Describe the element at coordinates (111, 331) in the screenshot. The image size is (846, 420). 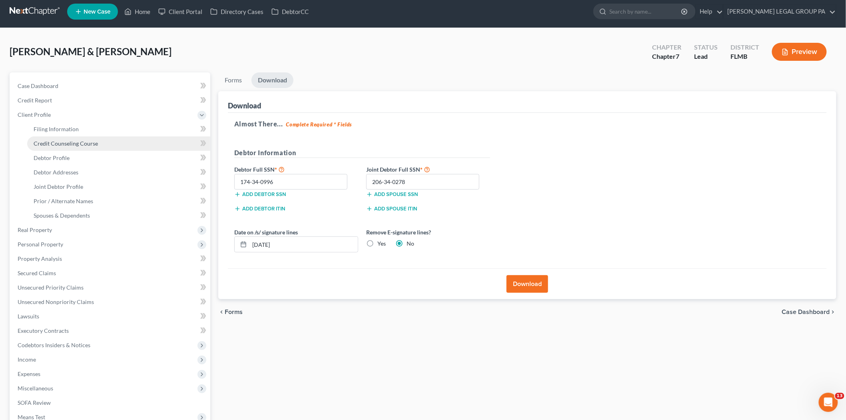
I see `a: Executory Contracts` at that location.